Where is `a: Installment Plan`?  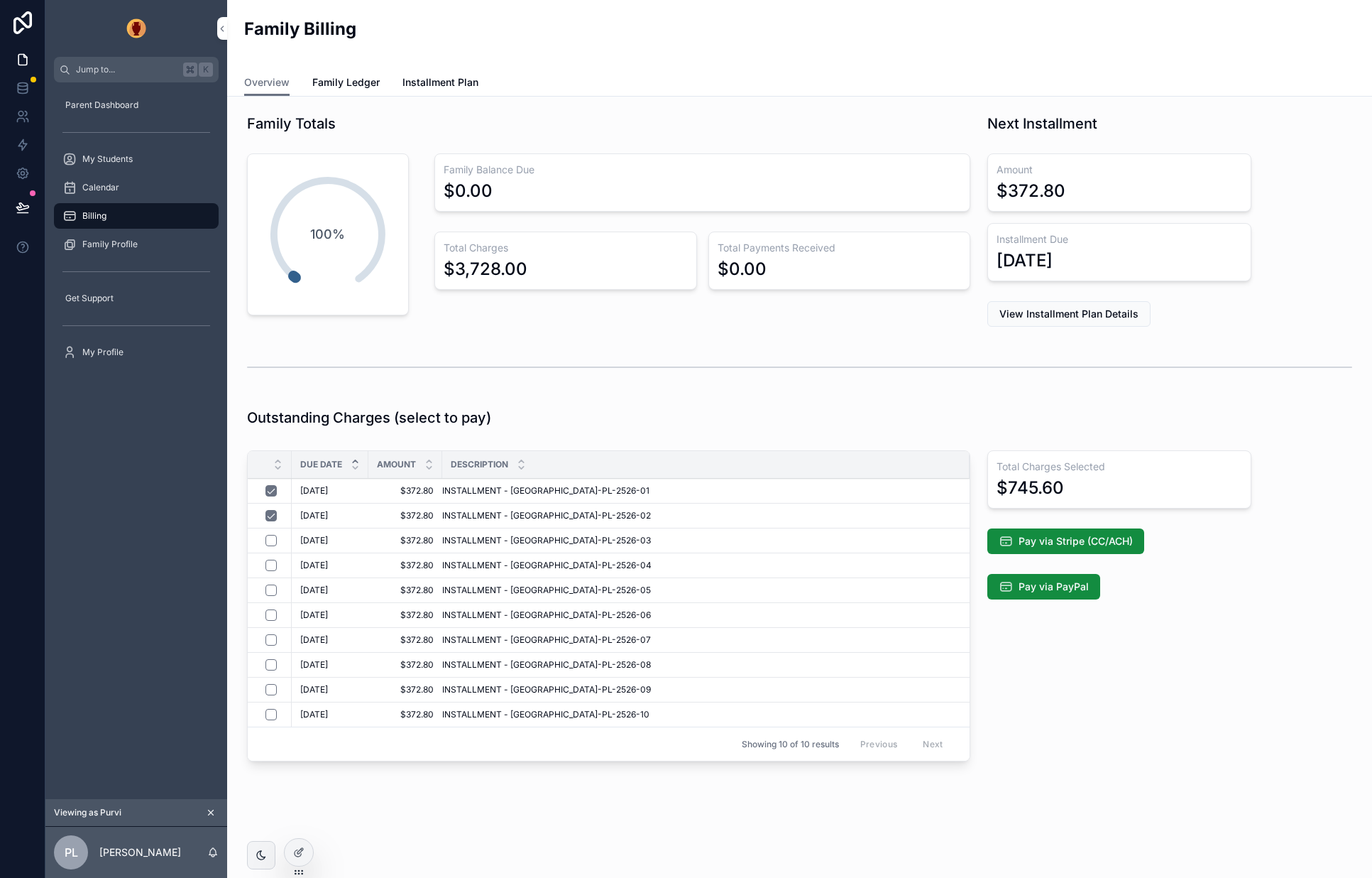 a: Installment Plan is located at coordinates (440, 84).